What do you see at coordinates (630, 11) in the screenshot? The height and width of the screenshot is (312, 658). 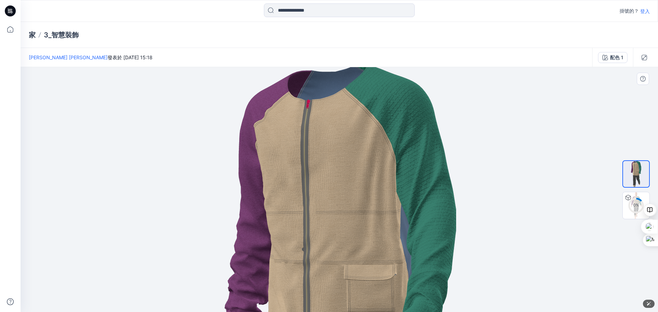 I see `font: 掛號的？` at bounding box center [630, 11].